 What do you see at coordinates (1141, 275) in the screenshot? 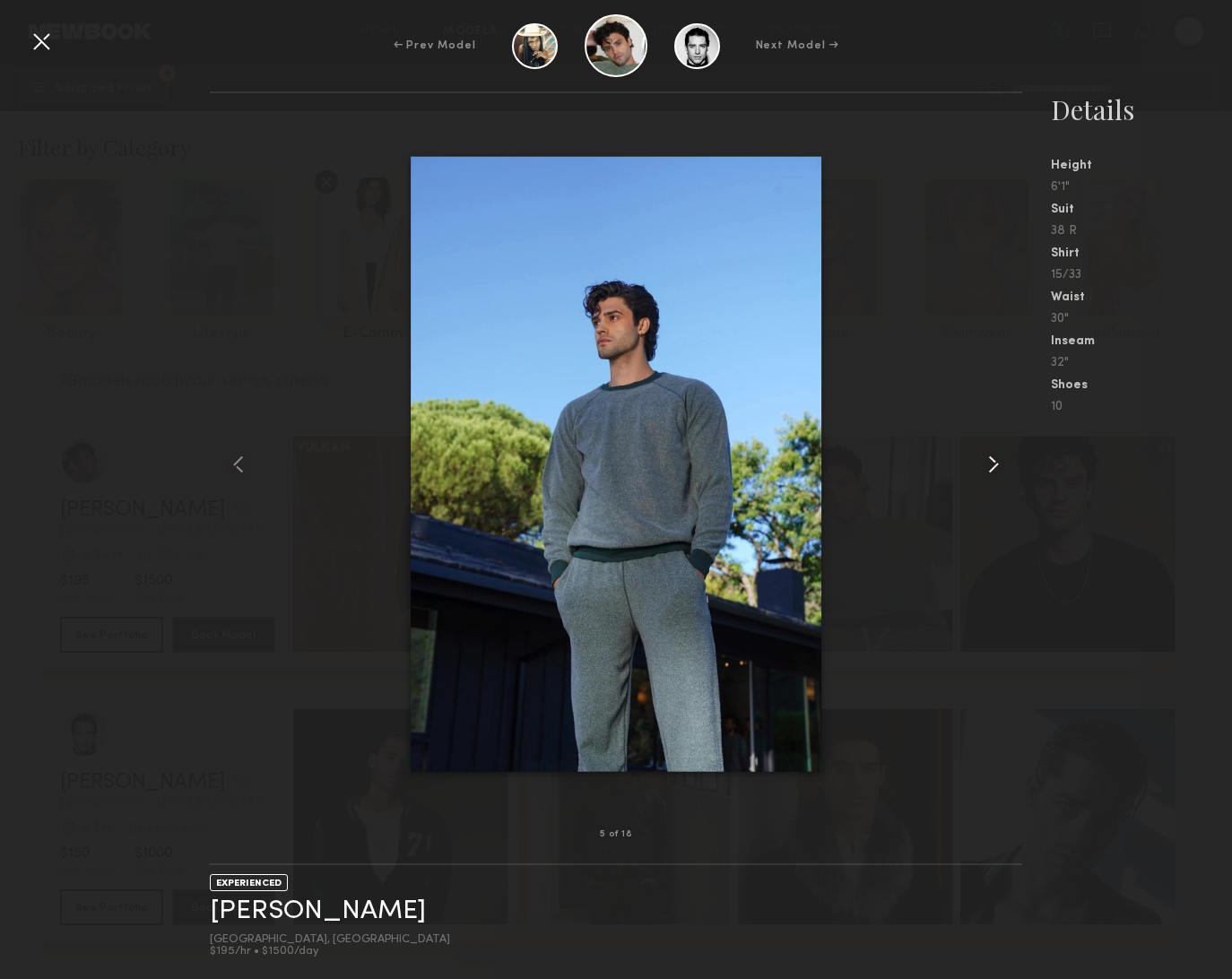
I see `div: 15/33` at bounding box center [1141, 275].